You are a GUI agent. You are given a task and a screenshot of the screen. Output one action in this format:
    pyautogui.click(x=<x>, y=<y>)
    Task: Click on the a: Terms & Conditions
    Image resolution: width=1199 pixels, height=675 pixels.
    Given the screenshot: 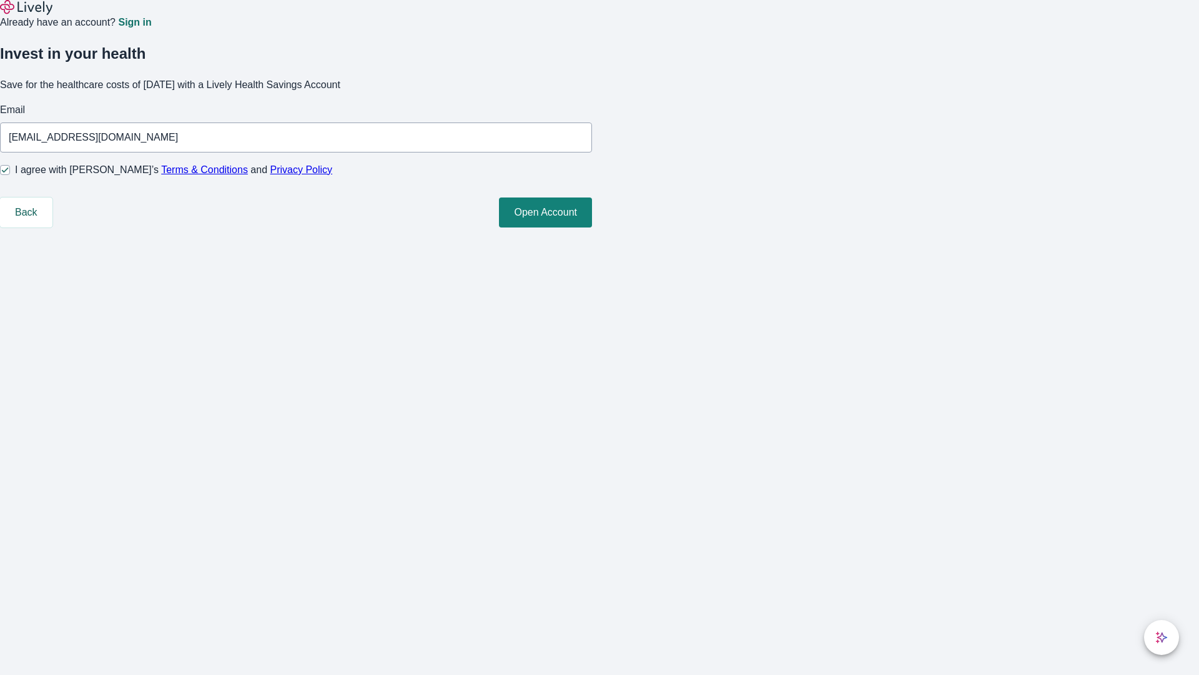 What is the action you would take?
    pyautogui.click(x=204, y=169)
    